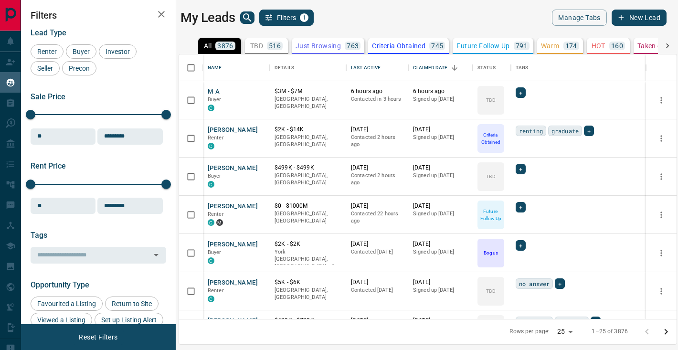  I want to click on div: Set up Listing Alert, so click(129, 320).